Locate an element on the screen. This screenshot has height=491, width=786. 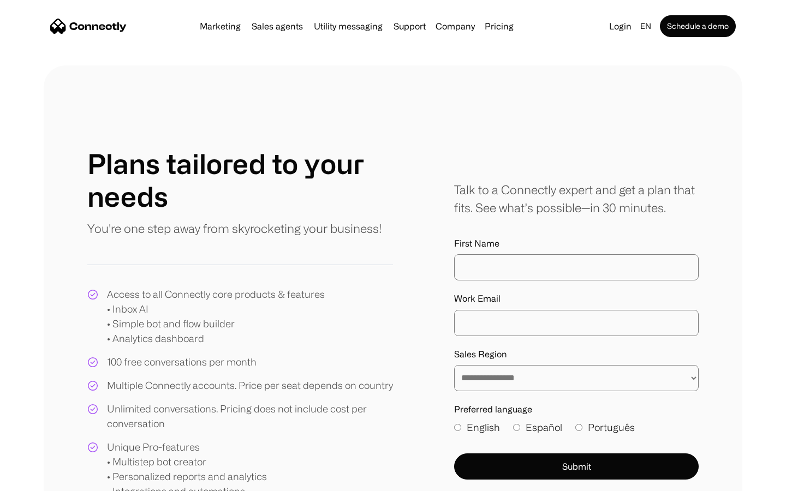
a: Login is located at coordinates (620, 26).